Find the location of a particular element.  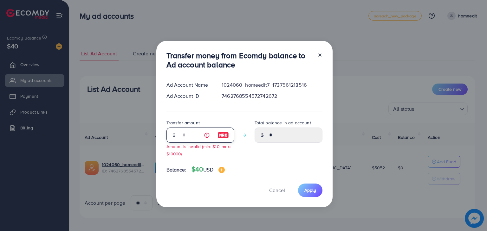

button: Apply is located at coordinates (310, 190).